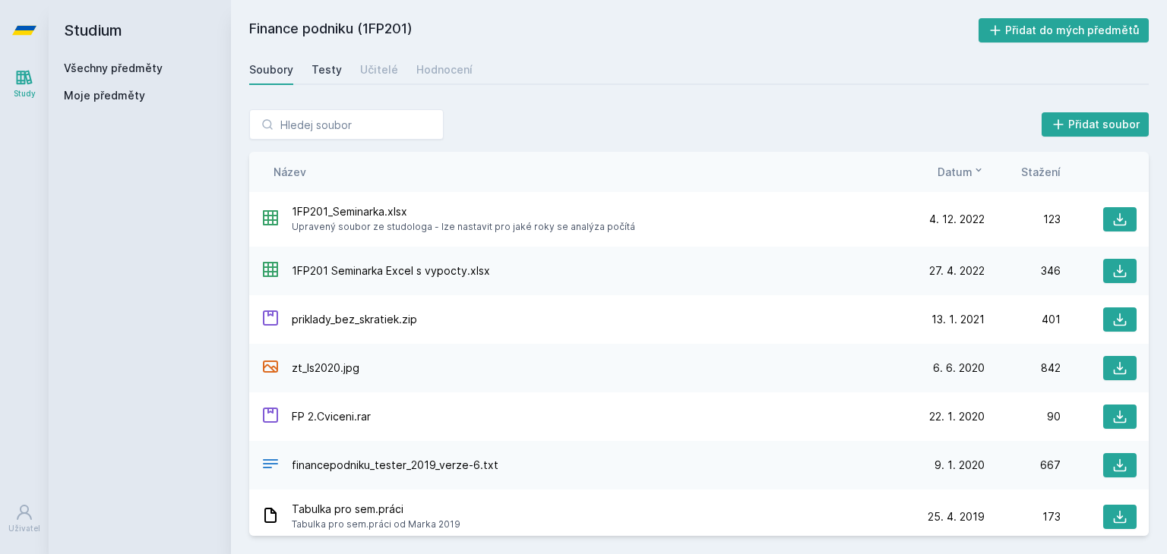 This screenshot has height=554, width=1167. What do you see at coordinates (444, 70) in the screenshot?
I see `div: Hodnocení` at bounding box center [444, 70].